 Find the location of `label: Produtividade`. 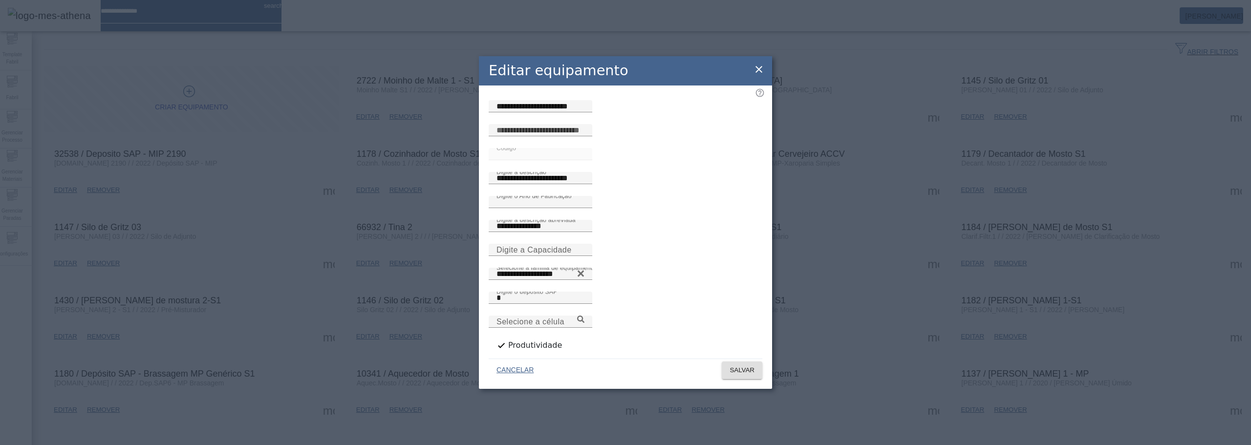

label: Produtividade is located at coordinates (534, 345).